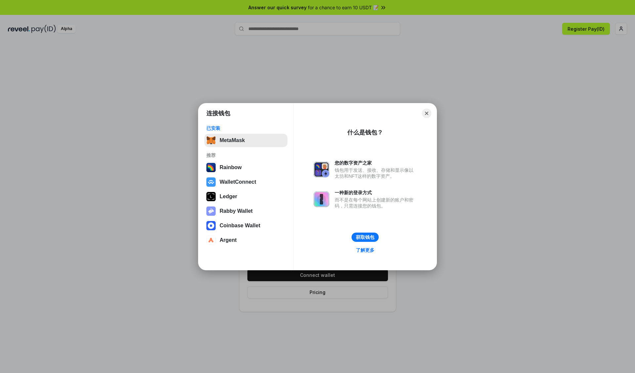 The image size is (635, 373). I want to click on div: Rabby Wallet, so click(236, 211).